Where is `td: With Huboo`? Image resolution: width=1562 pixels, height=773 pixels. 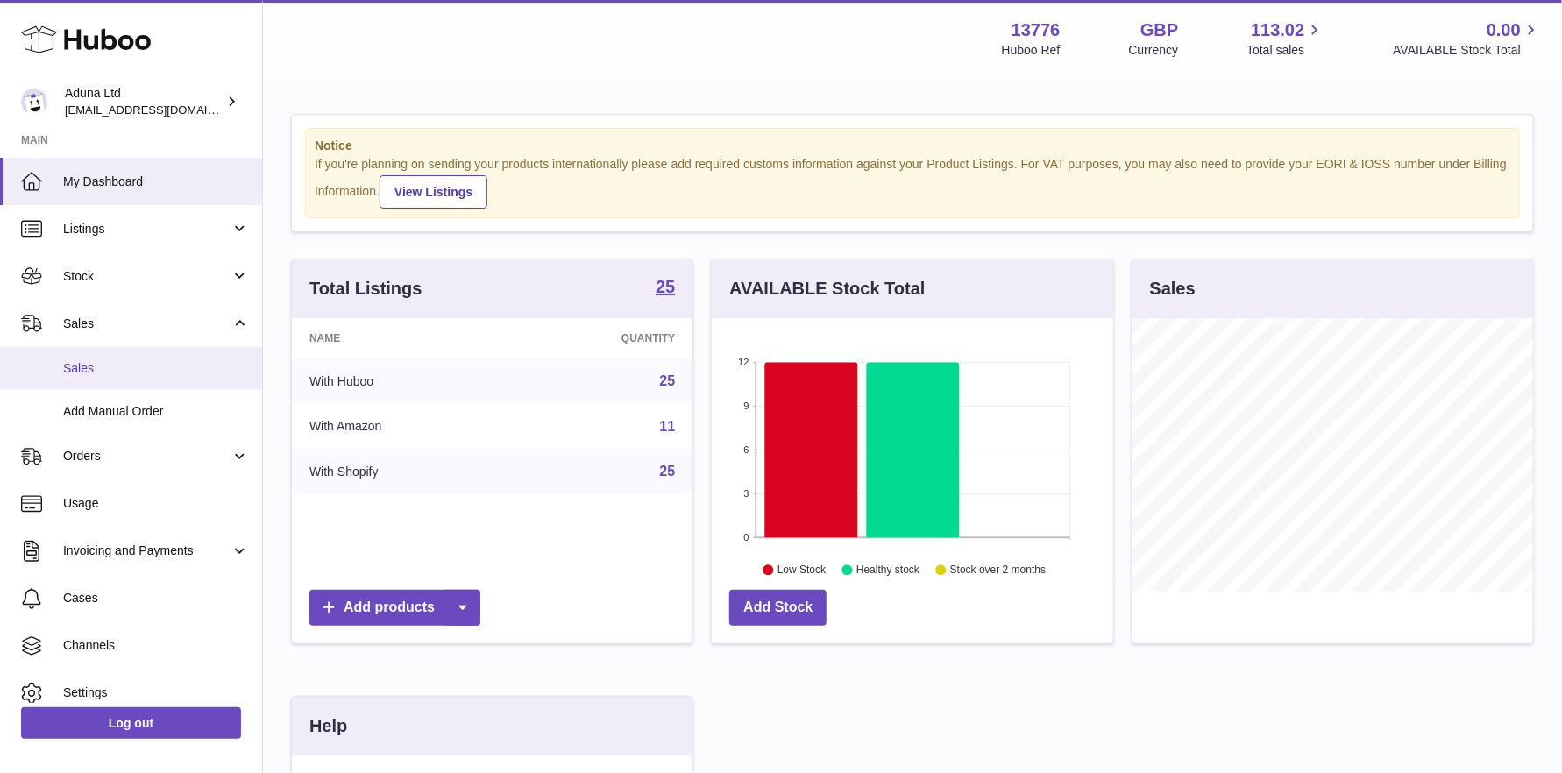 td: With Huboo is located at coordinates (402, 381).